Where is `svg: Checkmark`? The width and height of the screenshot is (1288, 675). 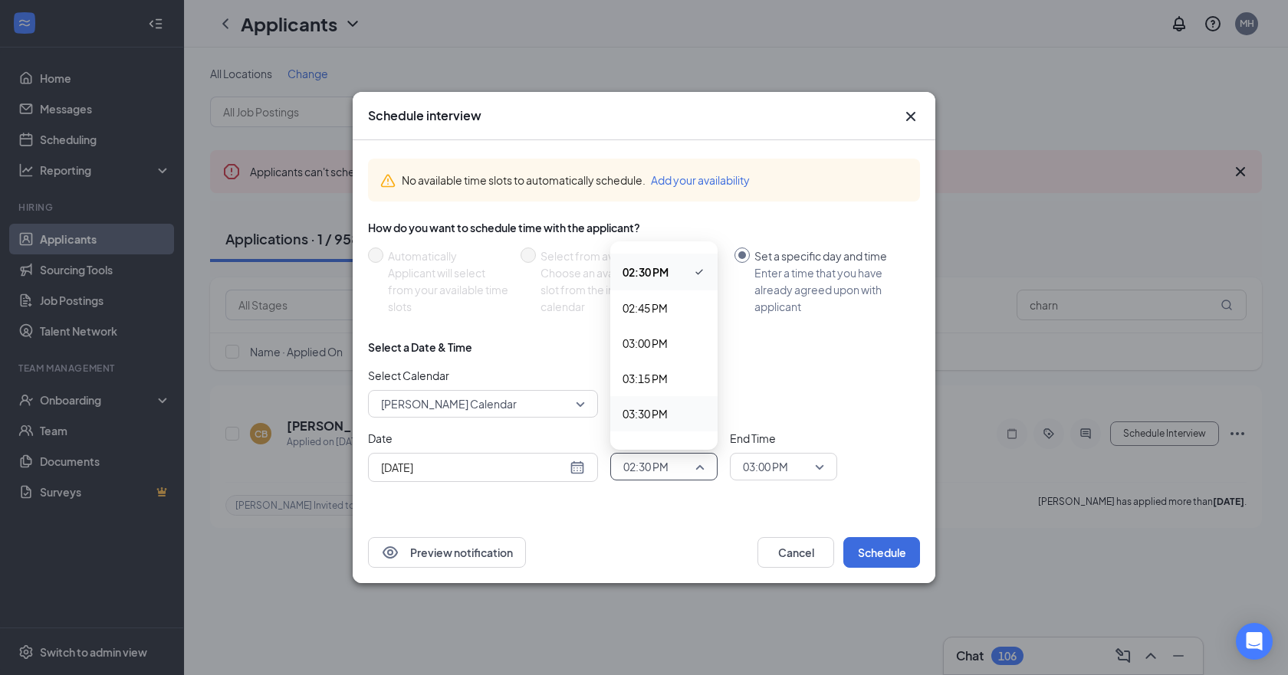
svg: Checkmark is located at coordinates (699, 272).